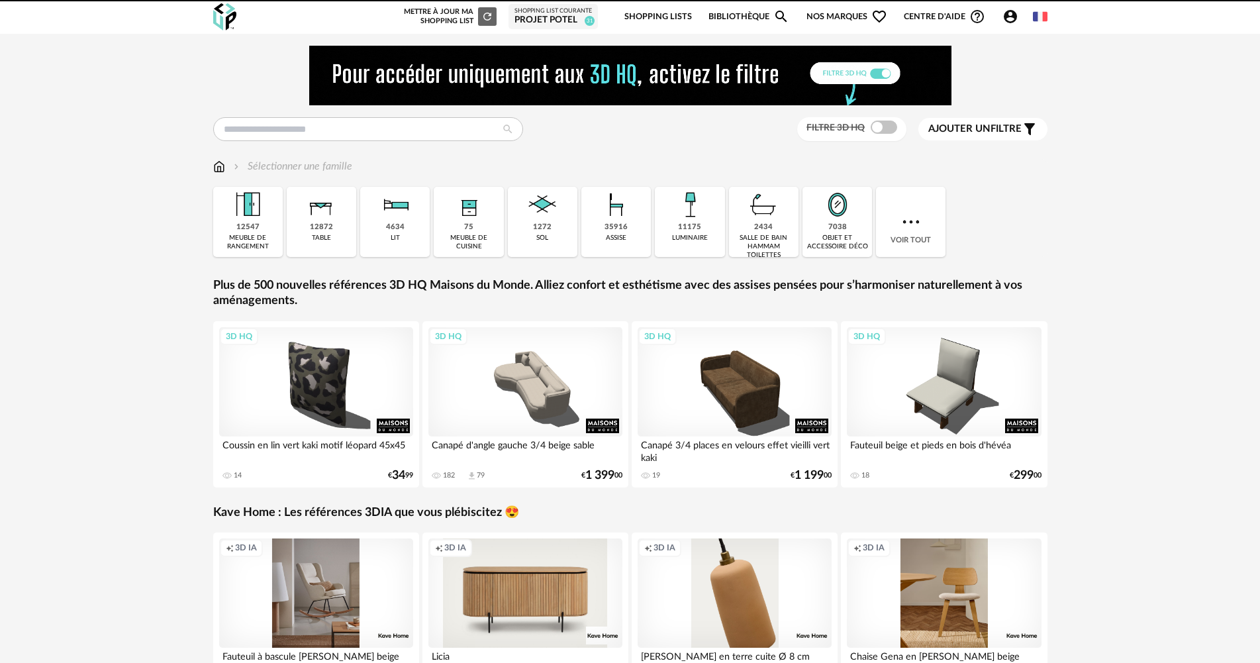 This screenshot has width=1260, height=663. I want to click on a: Kave Home : Les références 3DIA que vous plébiscitez 😍, so click(366, 513).